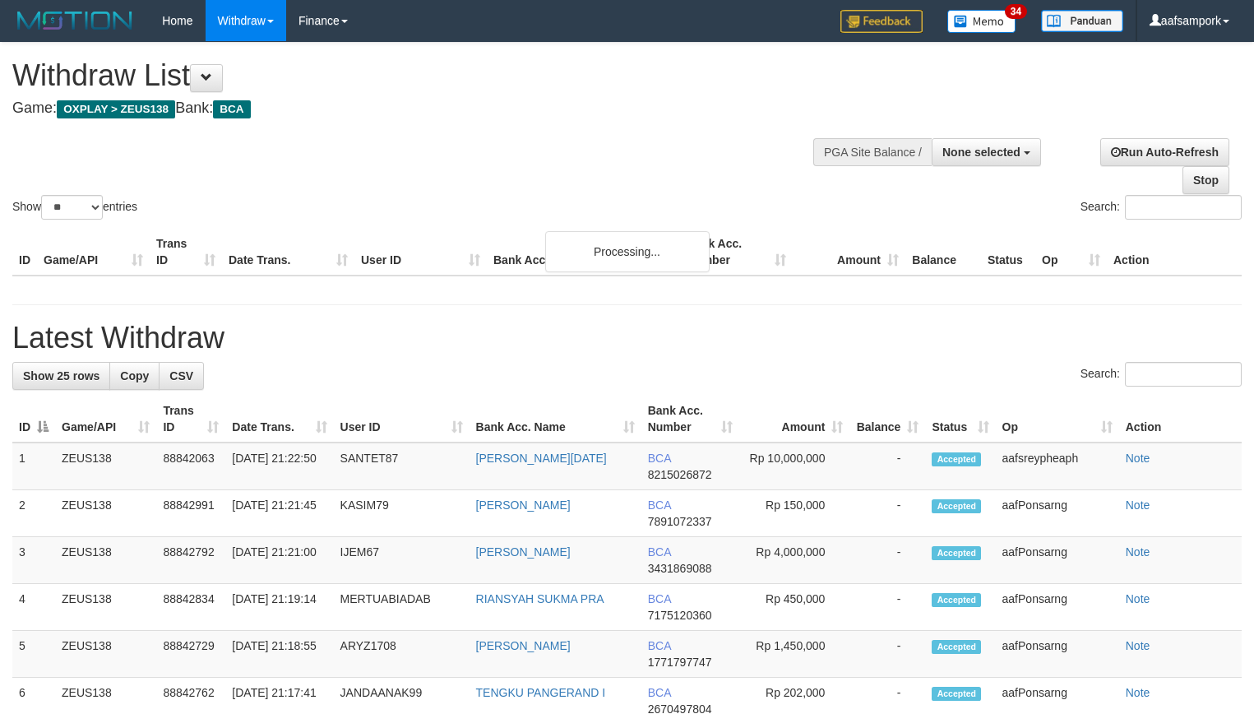  I want to click on h1: Latest Withdraw, so click(627, 338).